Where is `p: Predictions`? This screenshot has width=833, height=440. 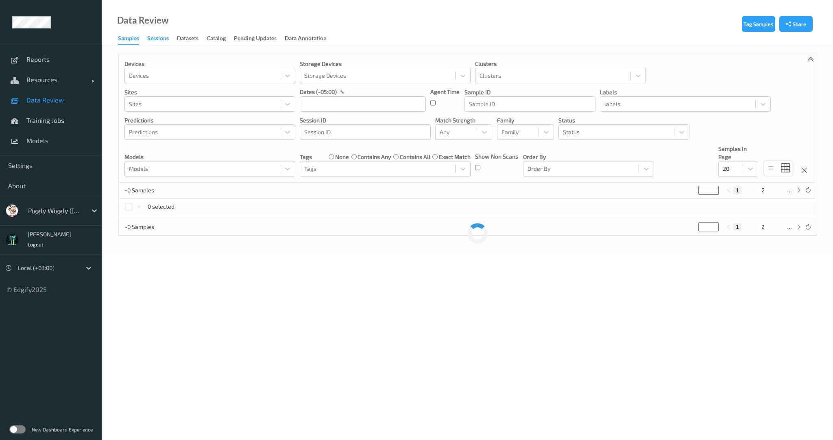
p: Predictions is located at coordinates (210, 120).